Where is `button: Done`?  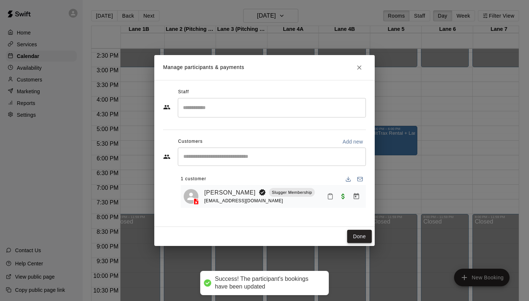
button: Done is located at coordinates (359, 236).